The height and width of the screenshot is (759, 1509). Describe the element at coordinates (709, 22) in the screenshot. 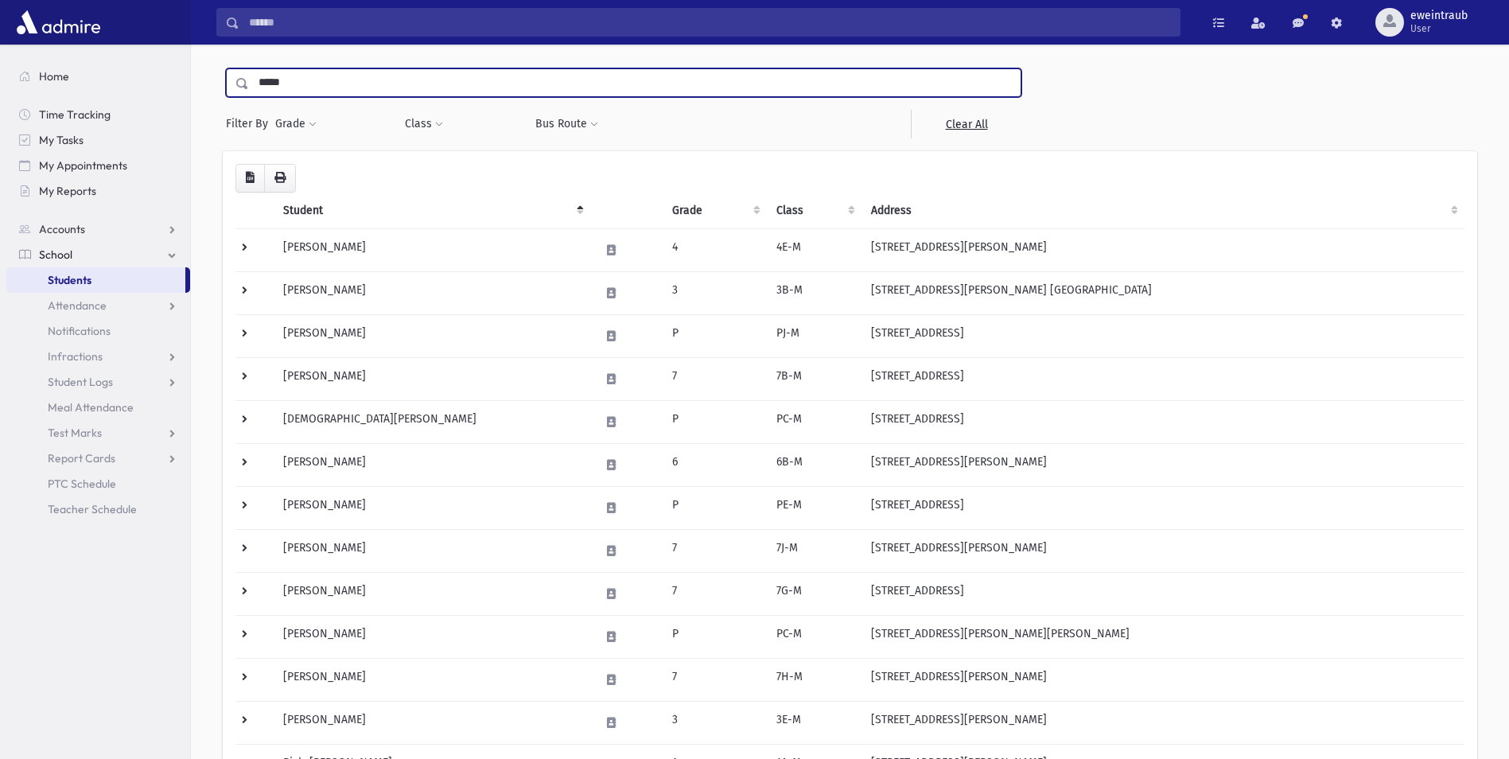

I see `input: Search` at that location.